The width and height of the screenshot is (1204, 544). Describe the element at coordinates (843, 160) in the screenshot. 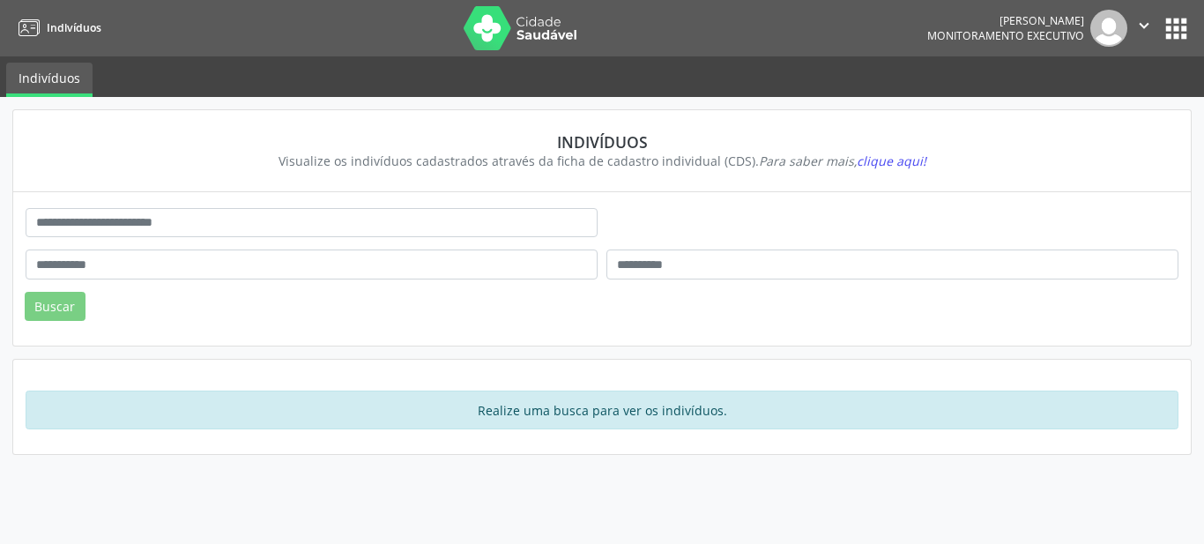

I see `i: Para saber mais,` at that location.